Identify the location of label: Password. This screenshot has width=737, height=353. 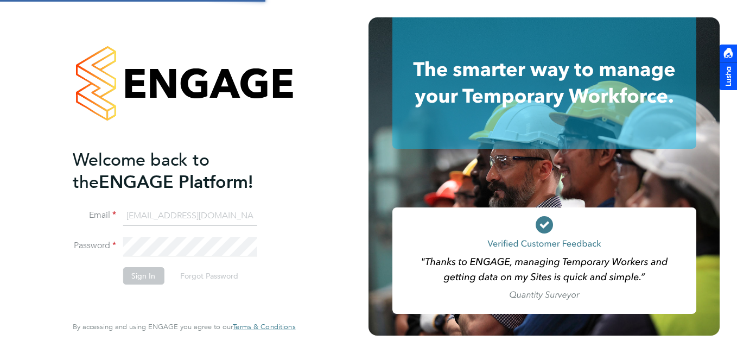
(94, 245).